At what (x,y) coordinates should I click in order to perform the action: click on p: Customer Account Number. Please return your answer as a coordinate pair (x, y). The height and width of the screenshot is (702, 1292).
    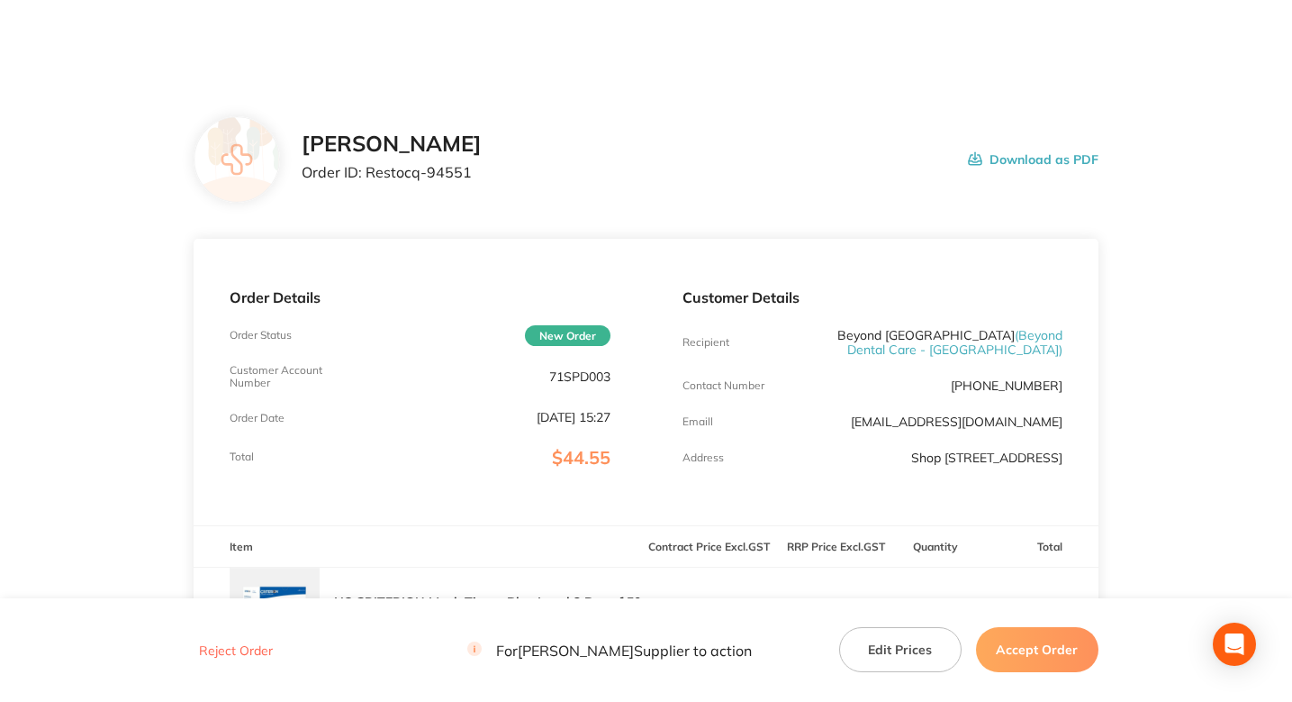
    Looking at the image, I should click on (293, 376).